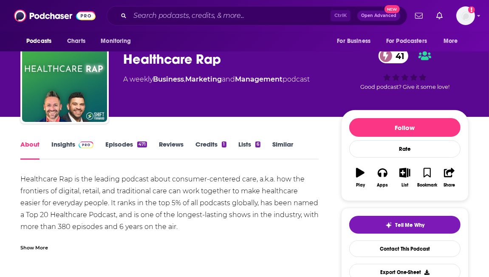  What do you see at coordinates (392, 9) in the screenshot?
I see `span: New` at bounding box center [392, 9].